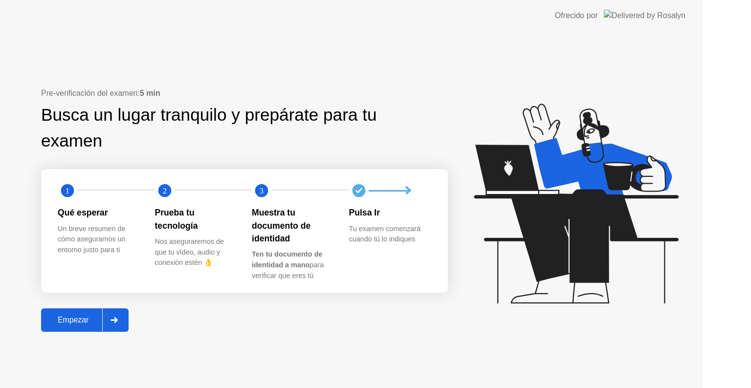 This screenshot has height=388, width=751. Describe the element at coordinates (196, 219) in the screenshot. I see `div: Prueba tu tecnología` at that location.